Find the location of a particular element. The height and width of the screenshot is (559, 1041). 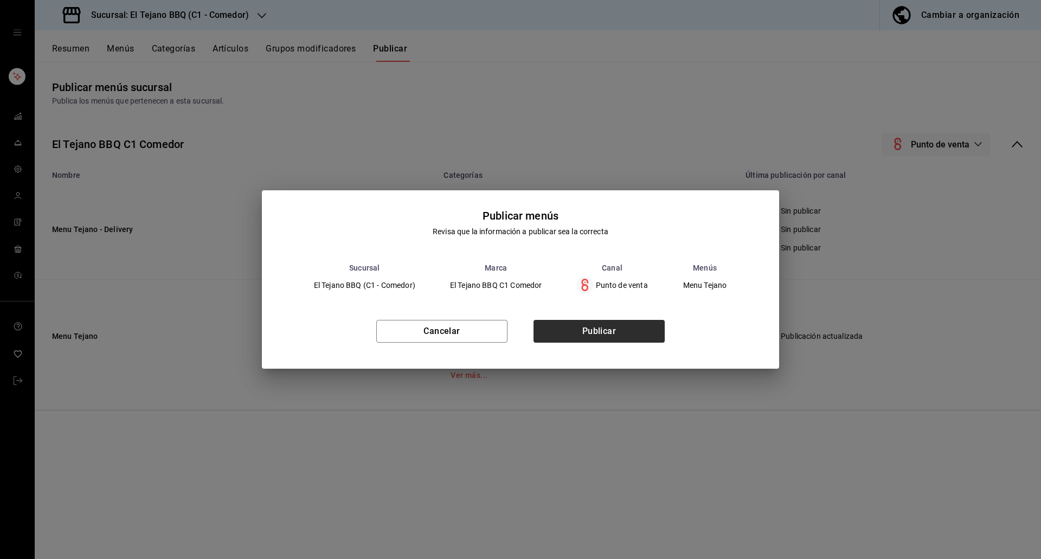

span: Menu Tejano is located at coordinates (705, 285).